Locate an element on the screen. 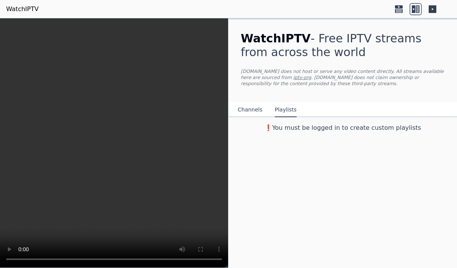 The image size is (457, 268). h3: ❗️You must be logged in to create custom playlists is located at coordinates (342, 128).